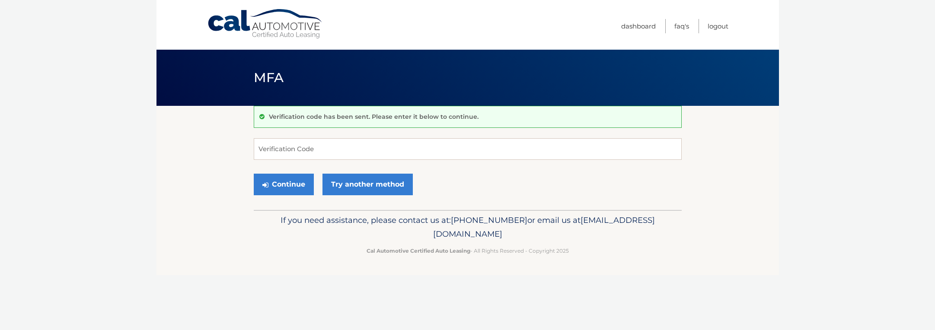 This screenshot has height=330, width=935. What do you see at coordinates (418, 251) in the screenshot?
I see `strong: Cal Automotive Certified Auto Leasing` at bounding box center [418, 251].